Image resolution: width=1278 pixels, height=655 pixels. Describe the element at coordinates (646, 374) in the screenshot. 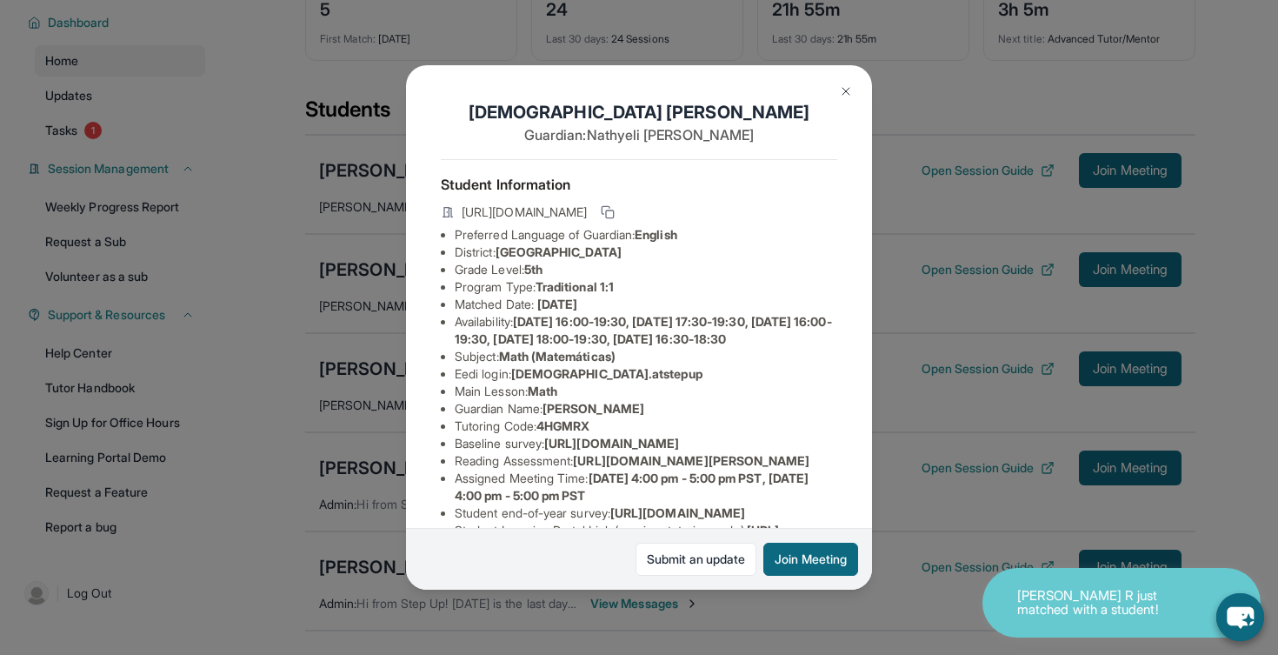

I see `li: Eedi login :` at that location.